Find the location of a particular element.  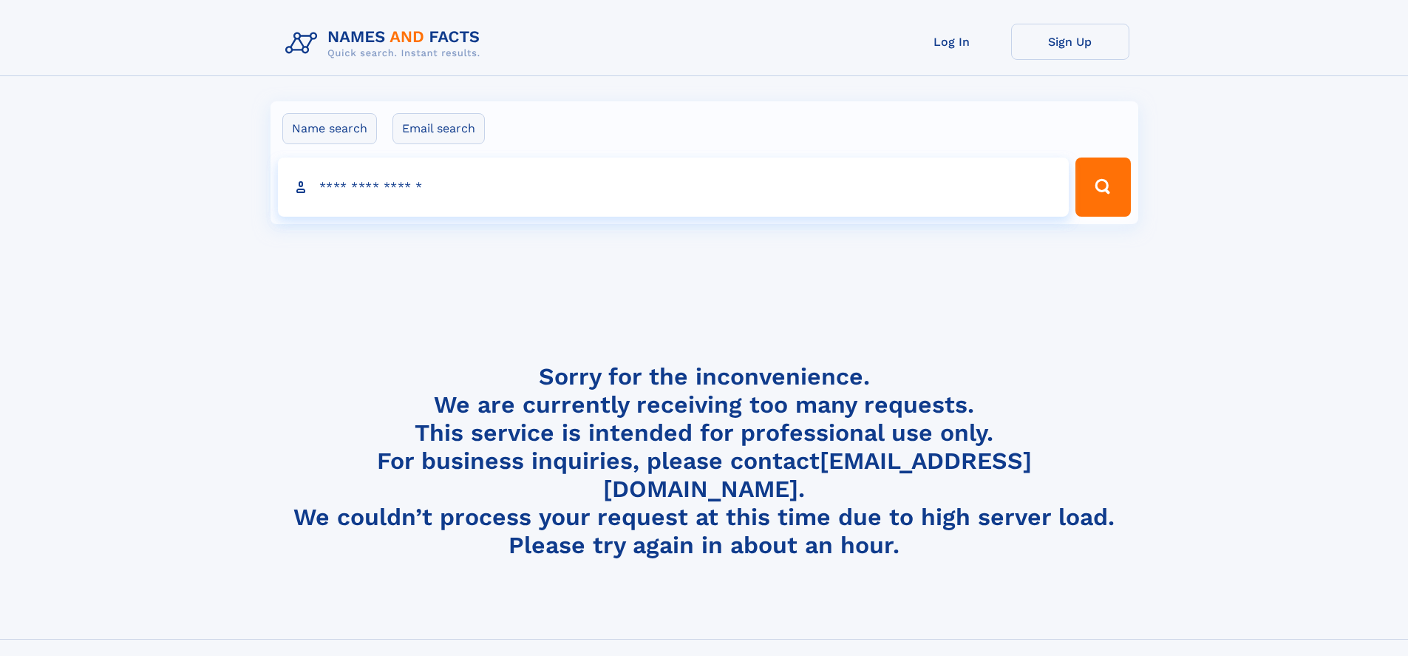

label: Email search is located at coordinates (438, 129).